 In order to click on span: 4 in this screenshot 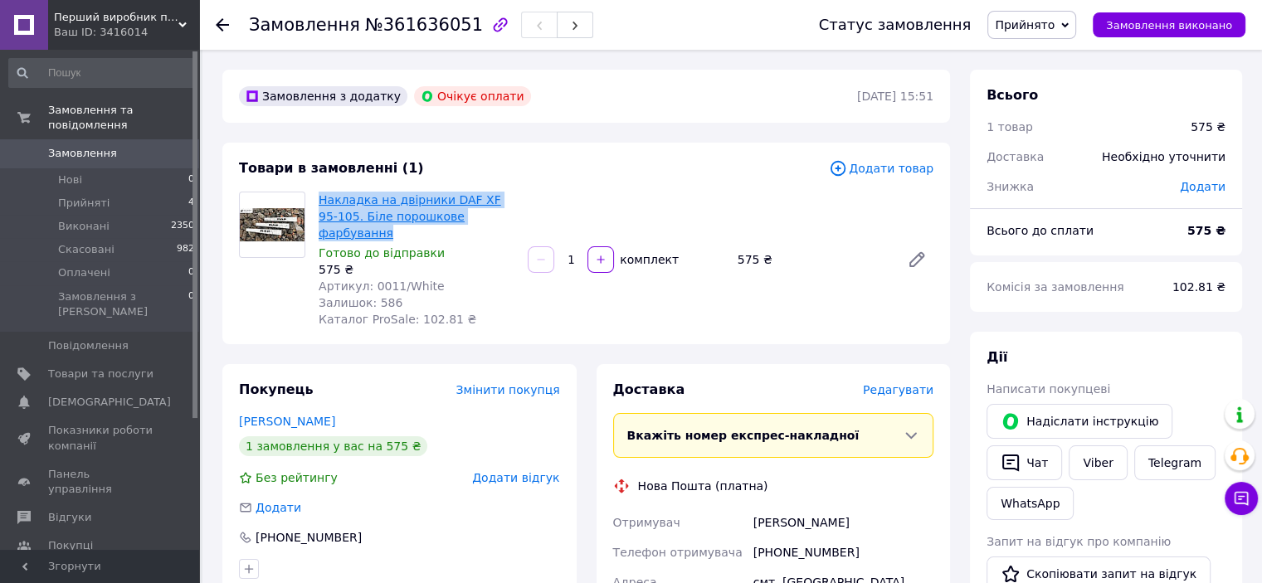, I will do `click(191, 203)`.